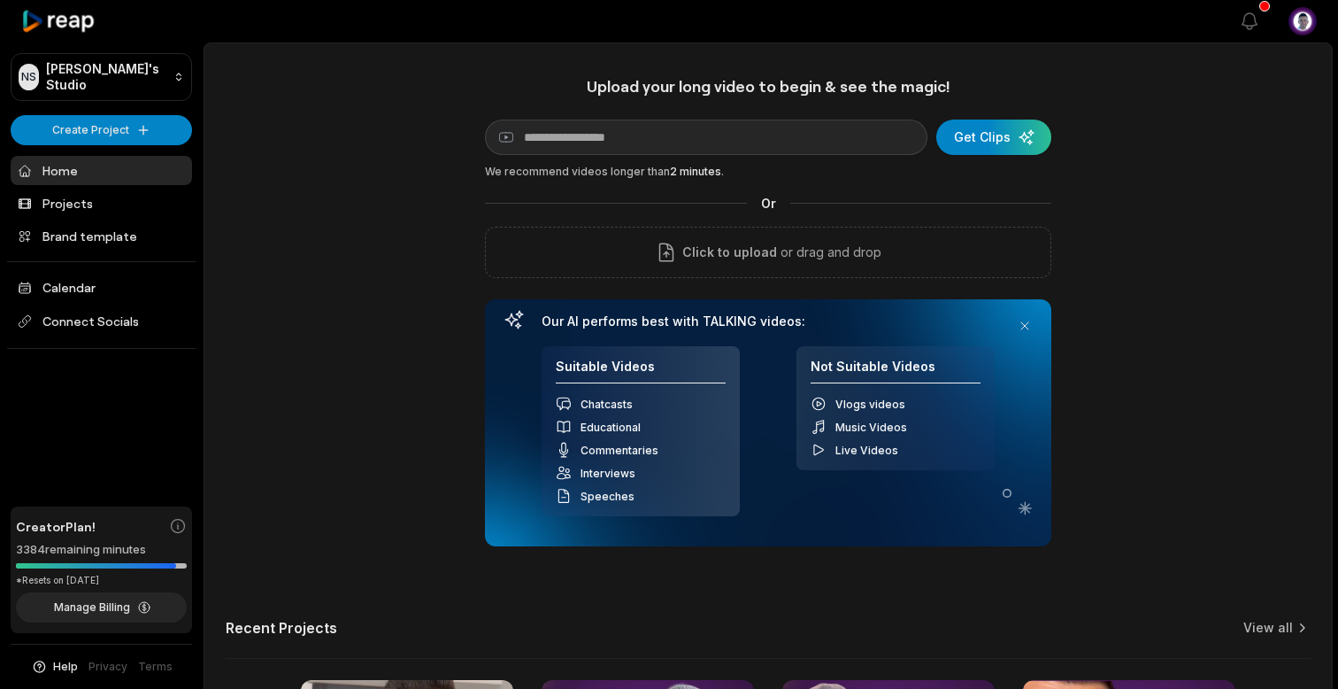  Describe the element at coordinates (101, 607) in the screenshot. I see `button: Manage Billing` at that location.